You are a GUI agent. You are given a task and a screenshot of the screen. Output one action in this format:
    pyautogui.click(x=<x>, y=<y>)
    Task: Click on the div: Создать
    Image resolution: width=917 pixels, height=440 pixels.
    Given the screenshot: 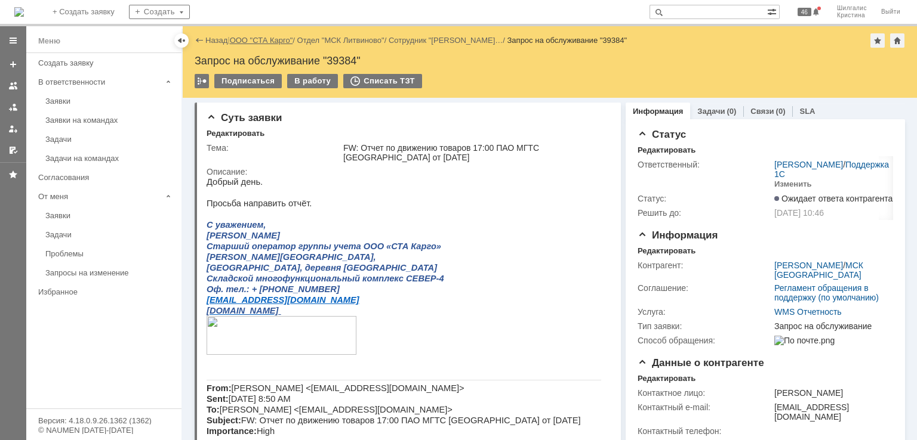 What is the action you would take?
    pyautogui.click(x=159, y=12)
    